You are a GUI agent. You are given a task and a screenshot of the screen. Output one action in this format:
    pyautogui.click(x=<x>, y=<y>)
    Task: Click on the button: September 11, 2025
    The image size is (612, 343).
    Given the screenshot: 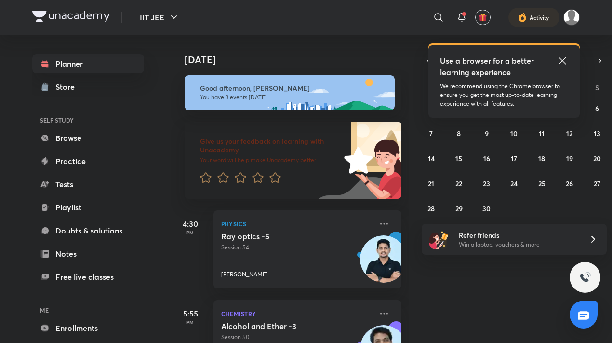 What is the action you would take?
    pyautogui.click(x=542, y=133)
    